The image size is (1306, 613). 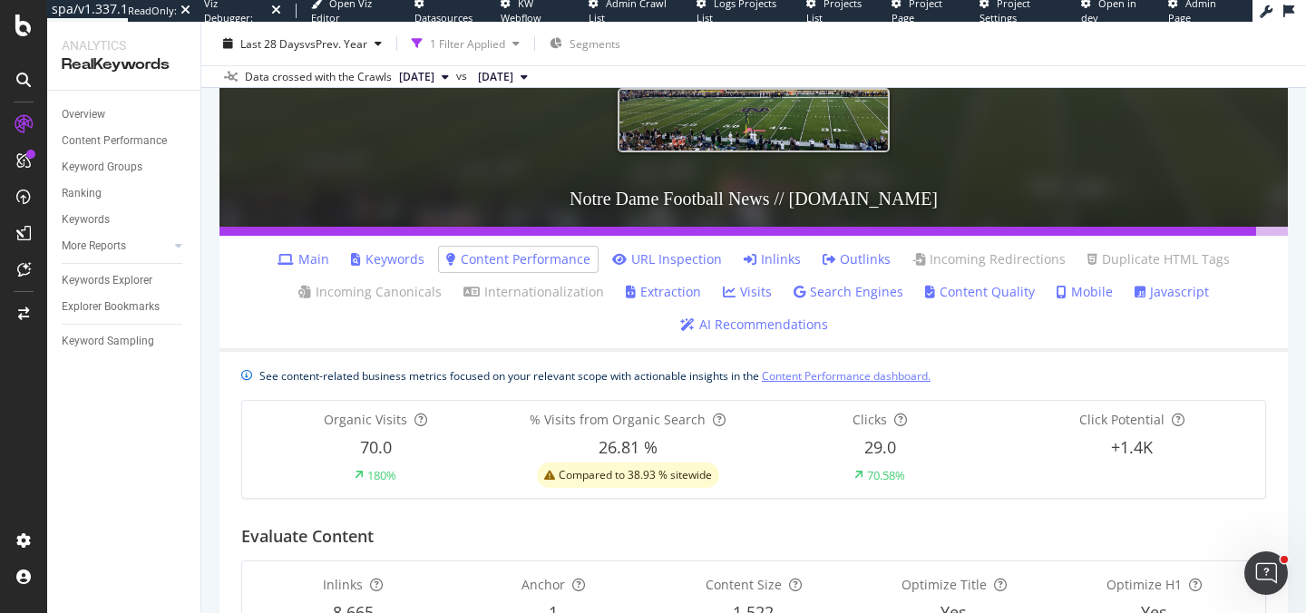 I want to click on span: 70.0, so click(x=375, y=447).